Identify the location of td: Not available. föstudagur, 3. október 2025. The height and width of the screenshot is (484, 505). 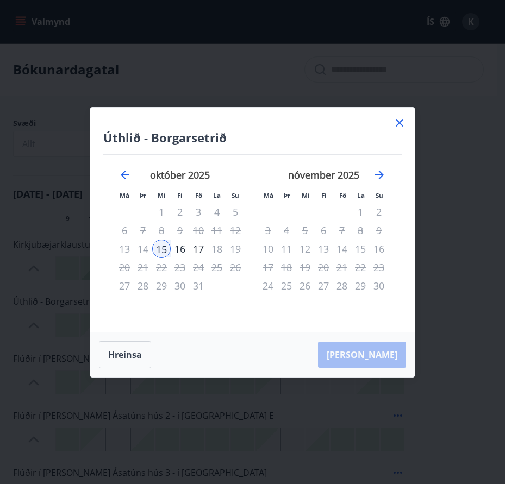
(198, 212).